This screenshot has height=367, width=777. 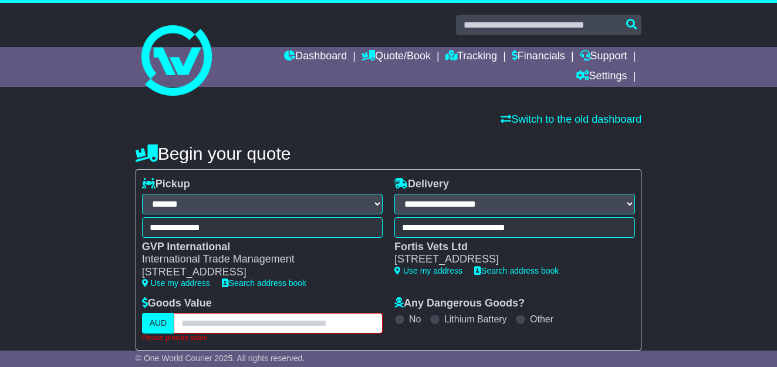 I want to click on label: Any Dangerous Goods?, so click(x=460, y=303).